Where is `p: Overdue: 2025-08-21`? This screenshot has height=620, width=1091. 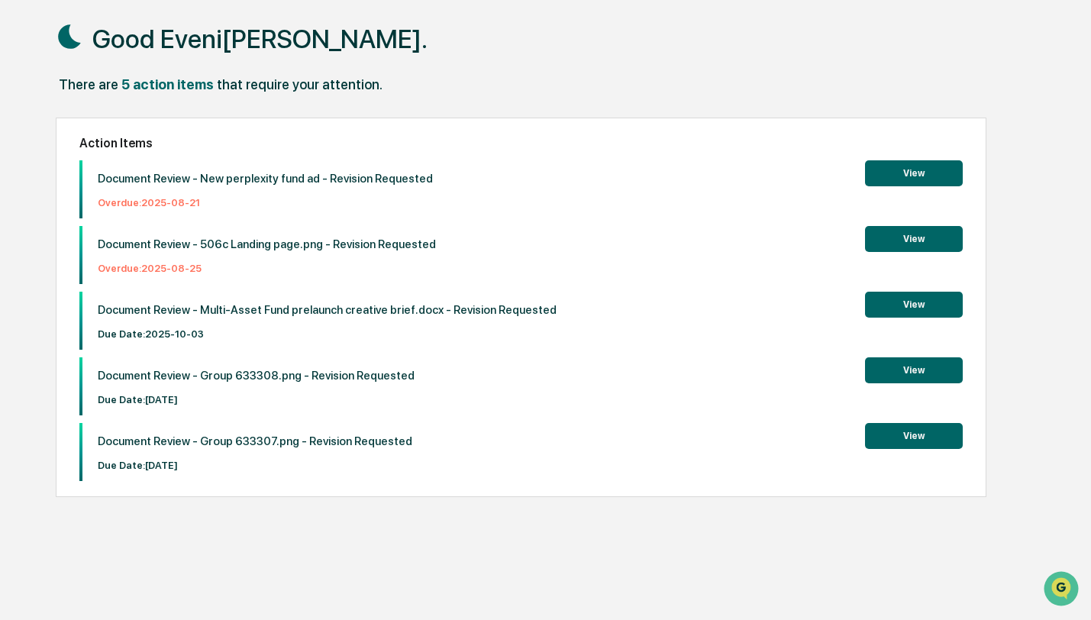
p: Overdue: 2025-08-21 is located at coordinates (265, 202).